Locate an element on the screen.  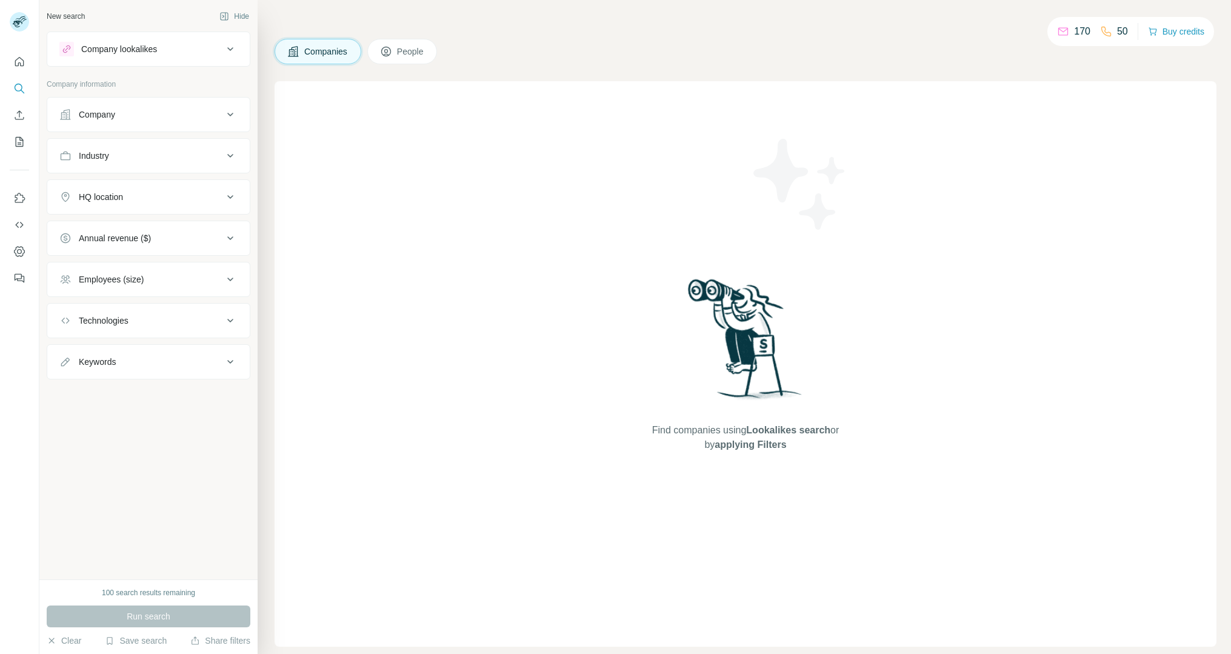
button: Annual revenue ($) is located at coordinates (148, 238).